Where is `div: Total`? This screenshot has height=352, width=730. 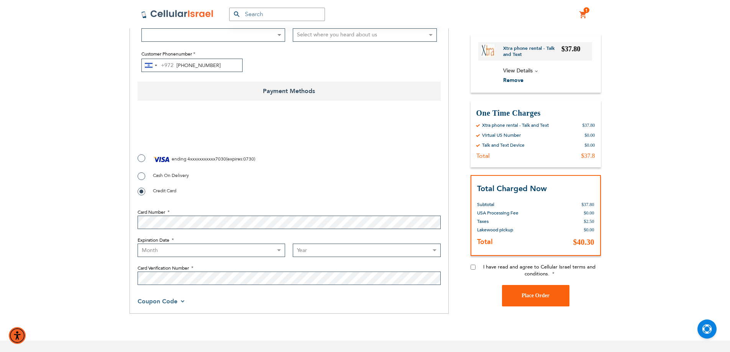
div: Total is located at coordinates (483, 156).